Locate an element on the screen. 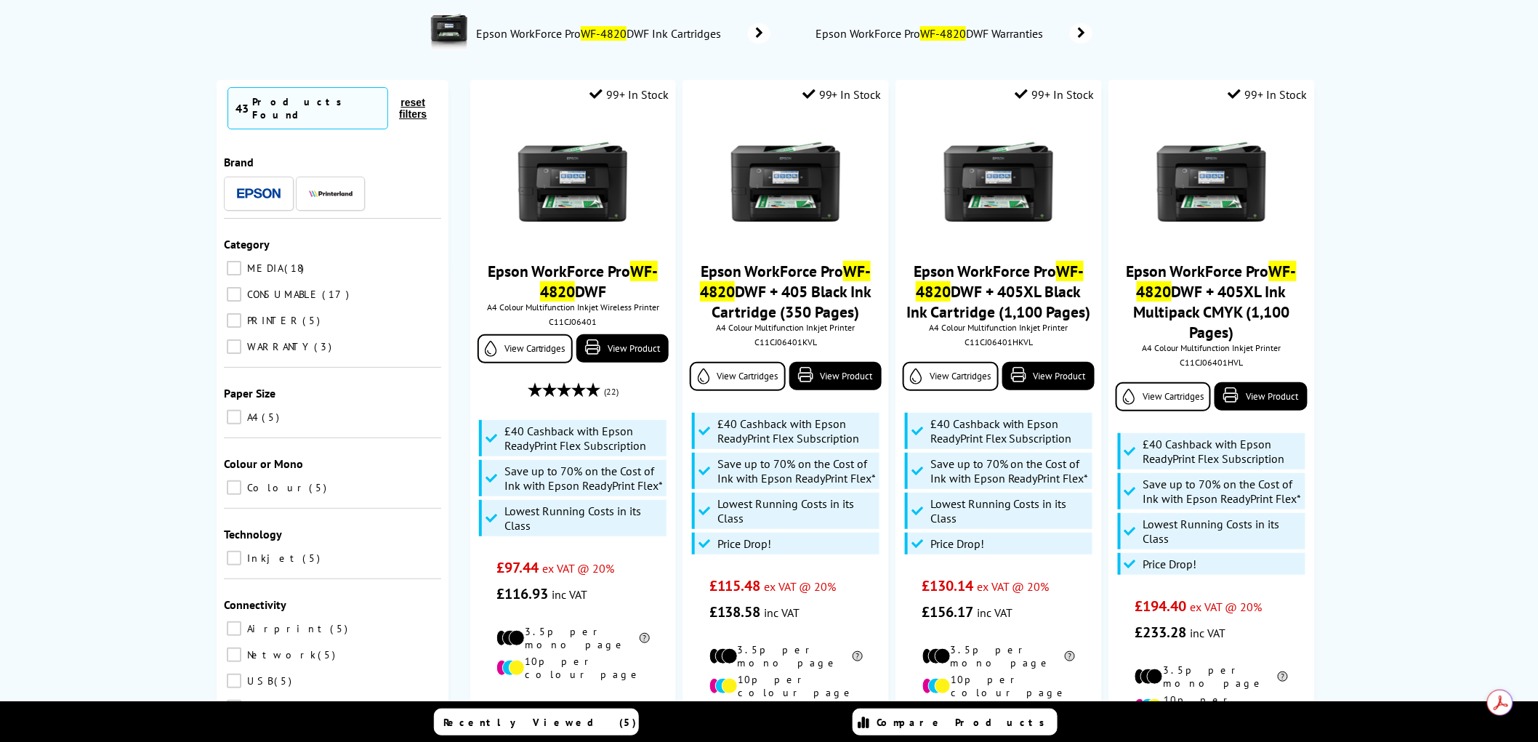  span: £233.28 is located at coordinates (1160, 632).